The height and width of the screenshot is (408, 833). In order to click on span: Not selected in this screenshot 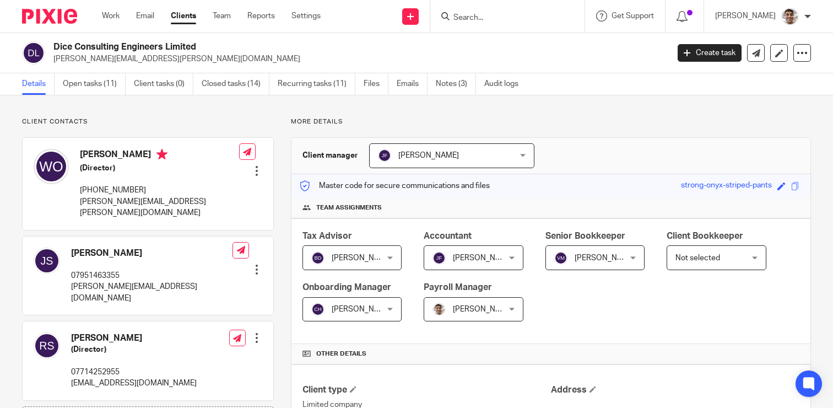, I will do `click(697, 258)`.